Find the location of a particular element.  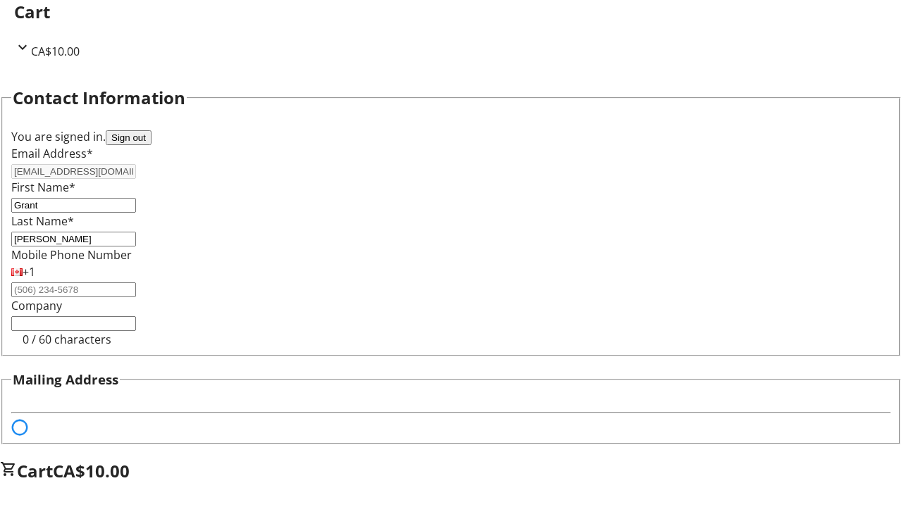

label: Company is located at coordinates (37, 306).